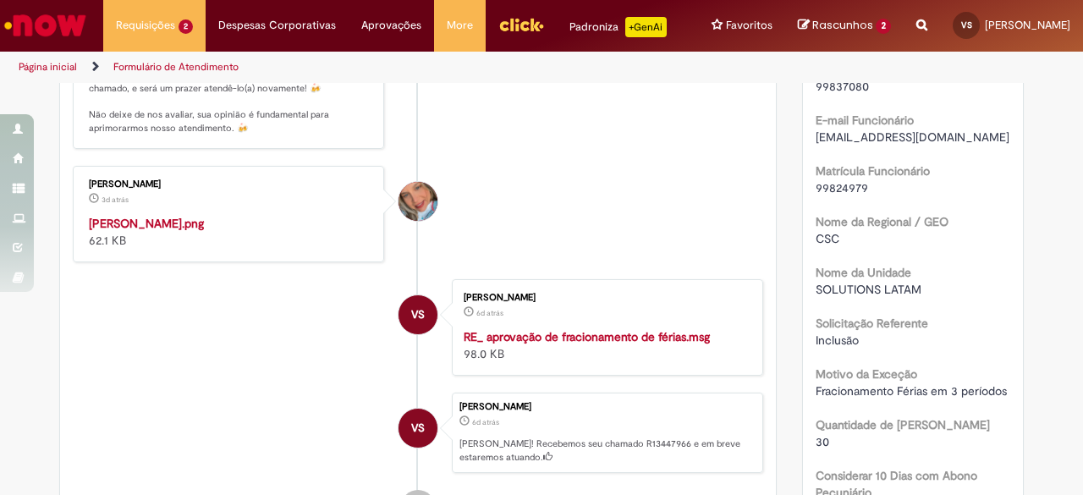 This screenshot has width=1083, height=495. What do you see at coordinates (418, 433) in the screenshot?
I see `li: Viviane Andreotti Sartorato` at bounding box center [418, 433].